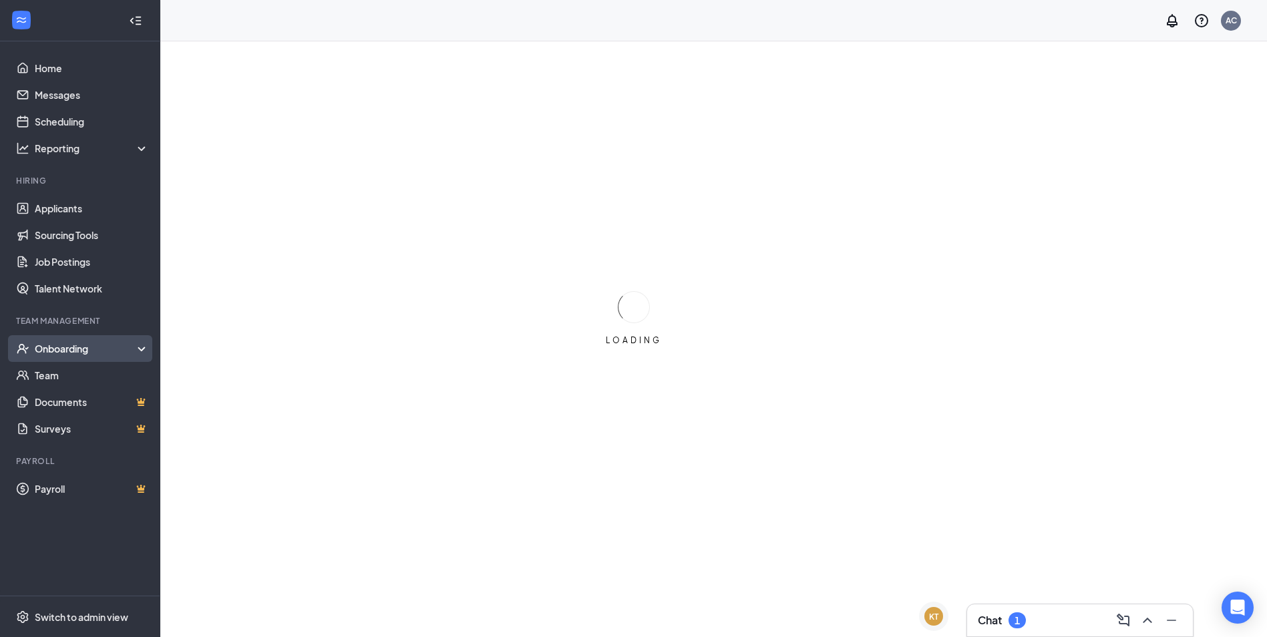 This screenshot has width=1267, height=637. Describe the element at coordinates (23, 617) in the screenshot. I see `svg: Settings` at that location.